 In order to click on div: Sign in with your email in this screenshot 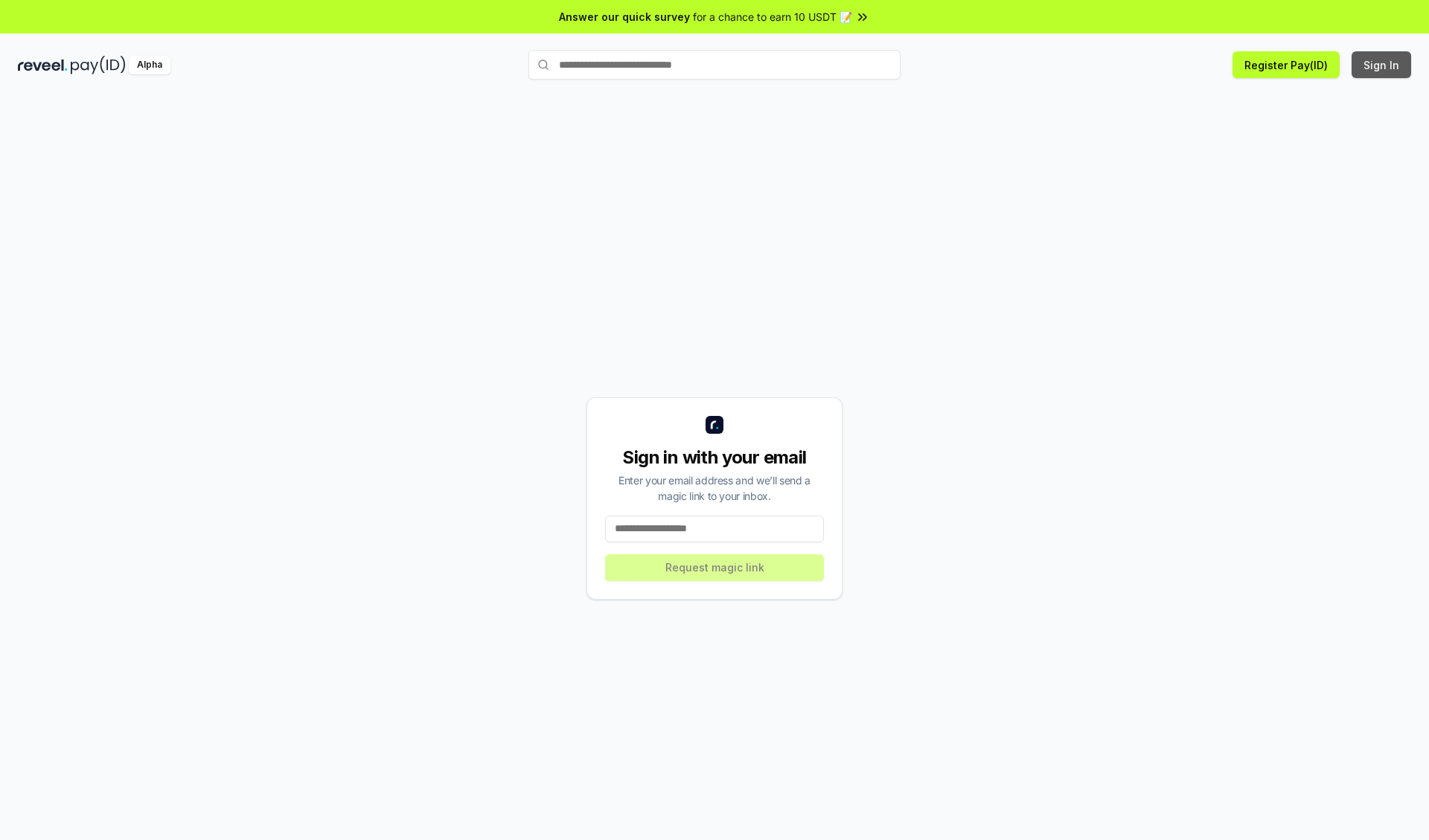, I will do `click(715, 458)`.